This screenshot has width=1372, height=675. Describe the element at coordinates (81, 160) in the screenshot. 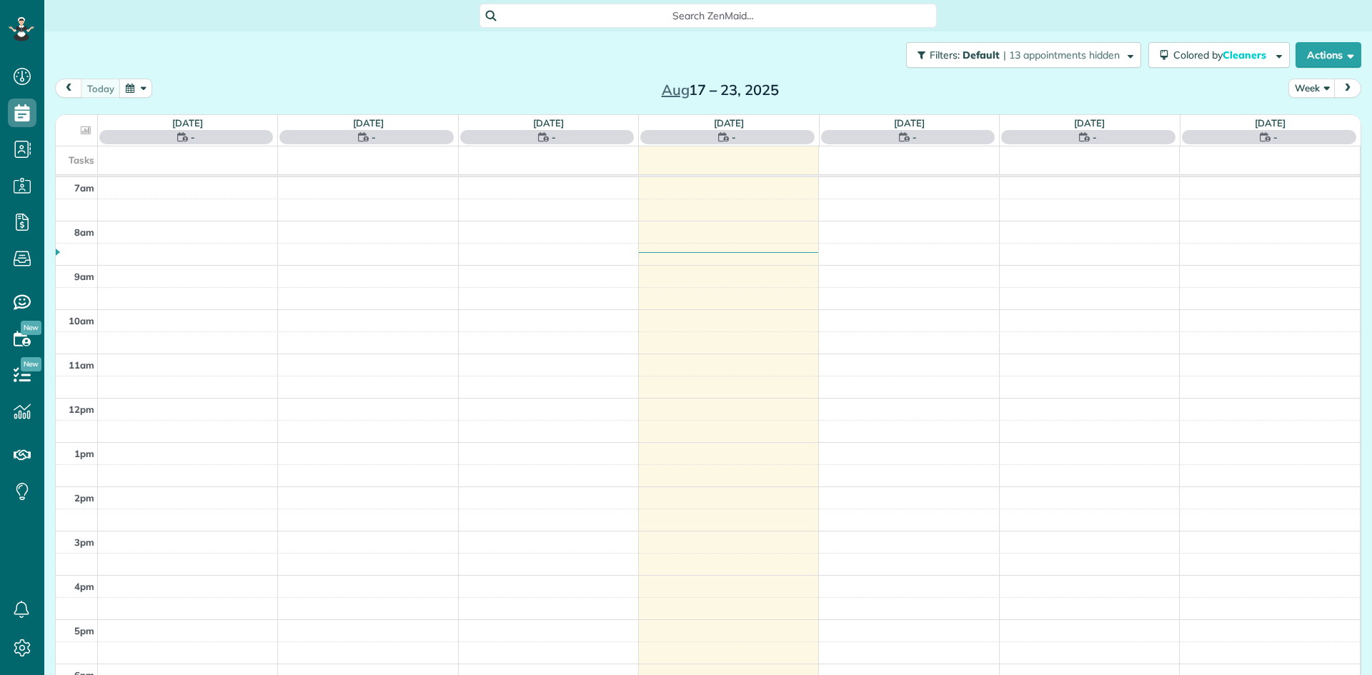

I see `span: Tasks` at that location.